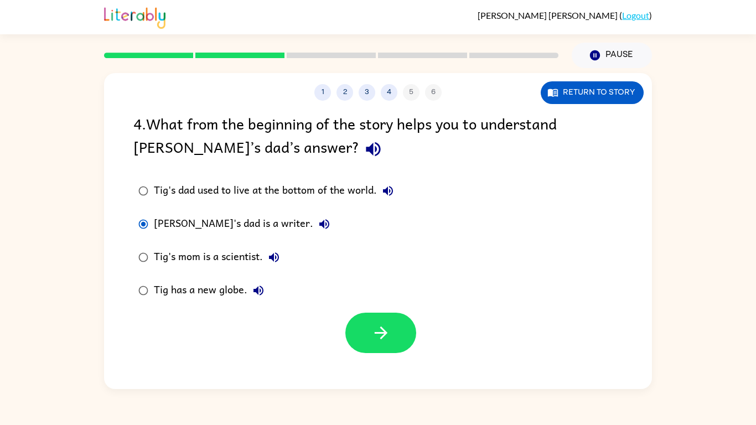 This screenshot has height=425, width=756. What do you see at coordinates (367, 92) in the screenshot?
I see `button: 3` at bounding box center [367, 92].